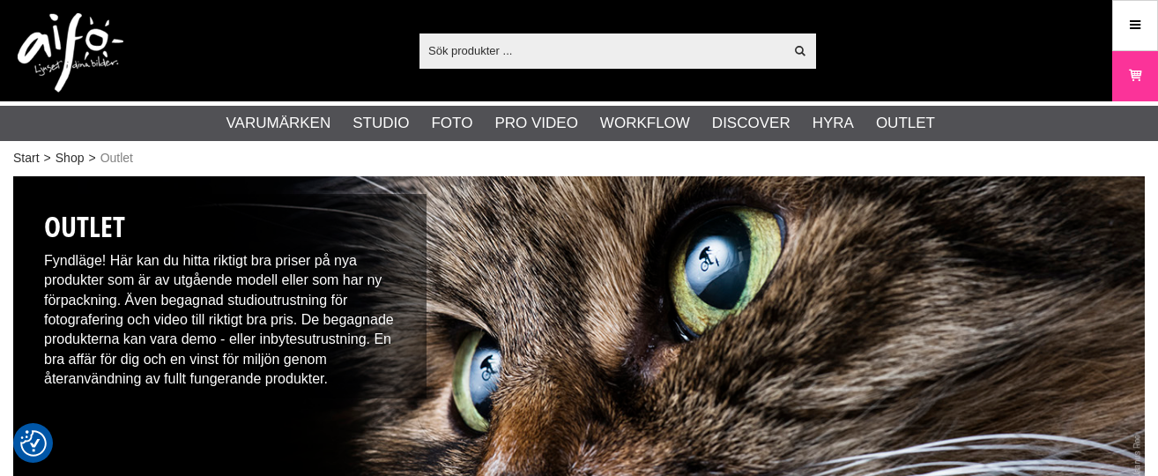 This screenshot has width=1158, height=476. Describe the element at coordinates (228, 226) in the screenshot. I see `h1: Outlet` at that location.